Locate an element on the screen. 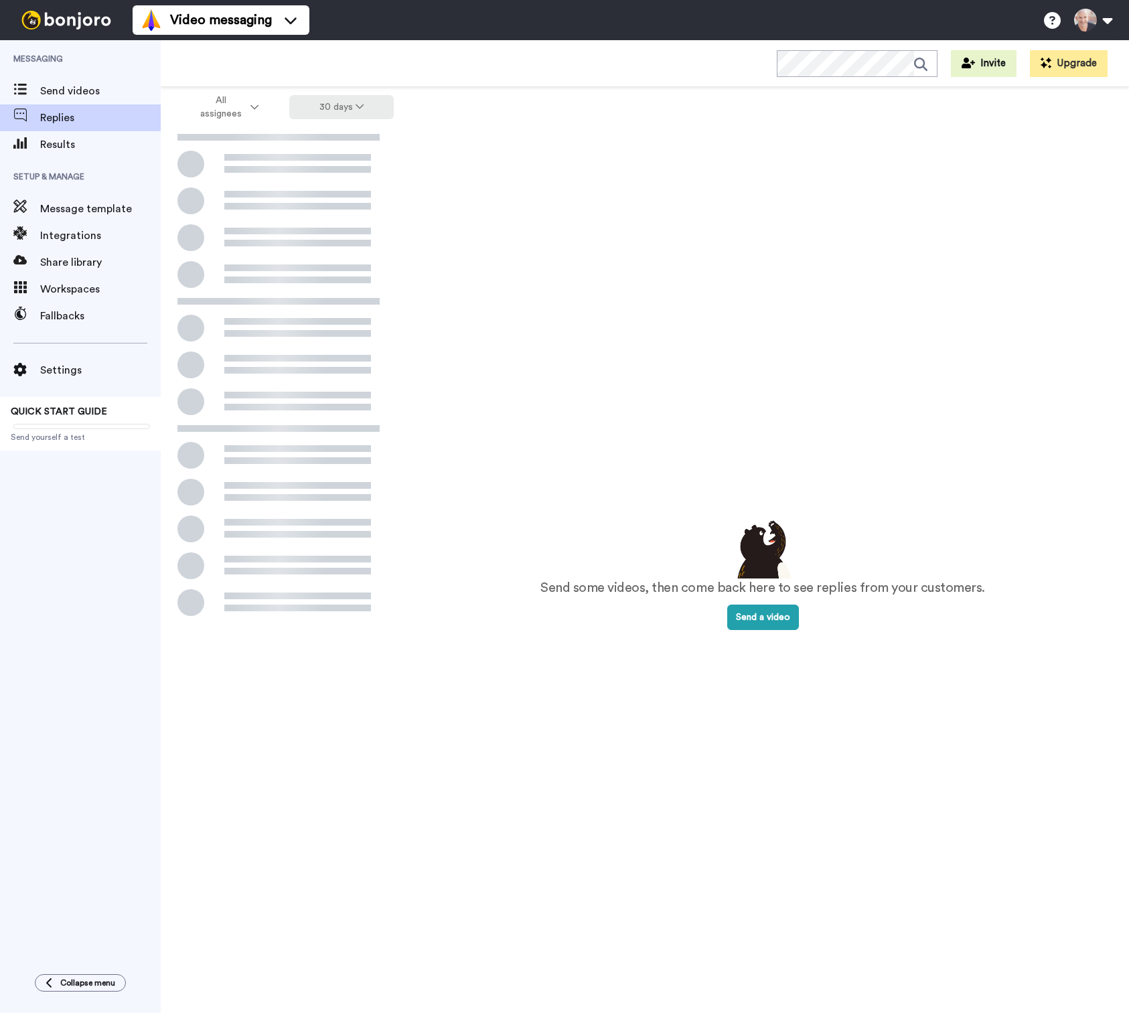 The image size is (1129, 1013). a: Send a video is located at coordinates (763, 617).